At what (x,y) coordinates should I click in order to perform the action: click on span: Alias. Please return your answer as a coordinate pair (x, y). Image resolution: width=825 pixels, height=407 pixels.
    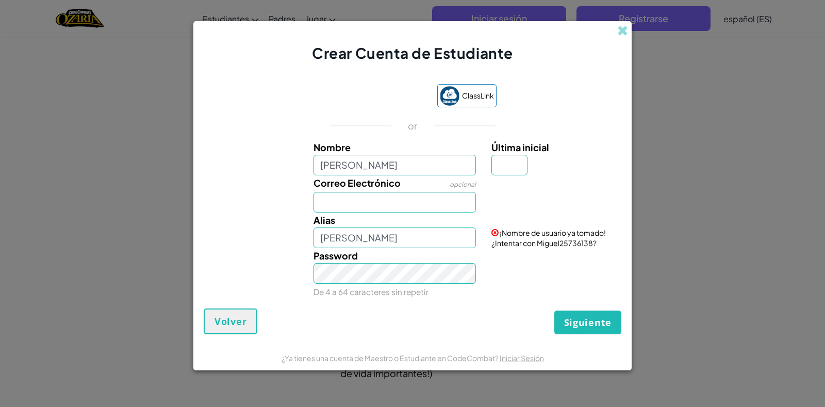
    Looking at the image, I should click on (324, 220).